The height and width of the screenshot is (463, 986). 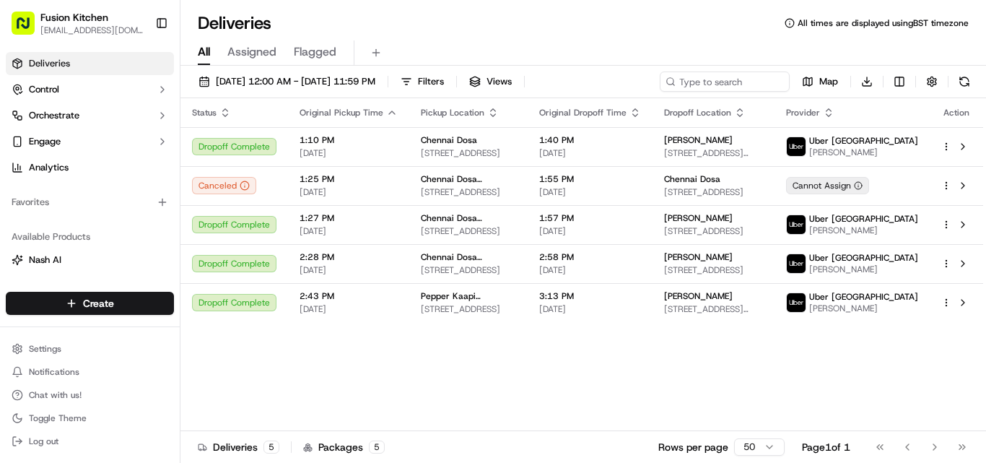 What do you see at coordinates (45, 141) in the screenshot?
I see `span: Engage` at bounding box center [45, 141].